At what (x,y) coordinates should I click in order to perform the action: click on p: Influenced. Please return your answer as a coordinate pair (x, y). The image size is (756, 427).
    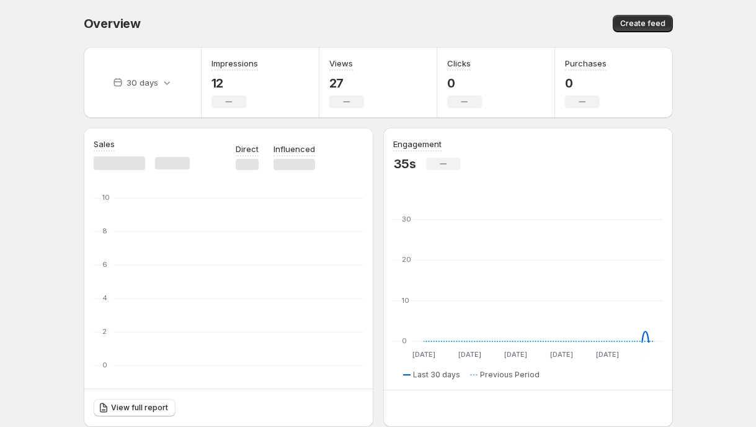
    Looking at the image, I should click on (294, 149).